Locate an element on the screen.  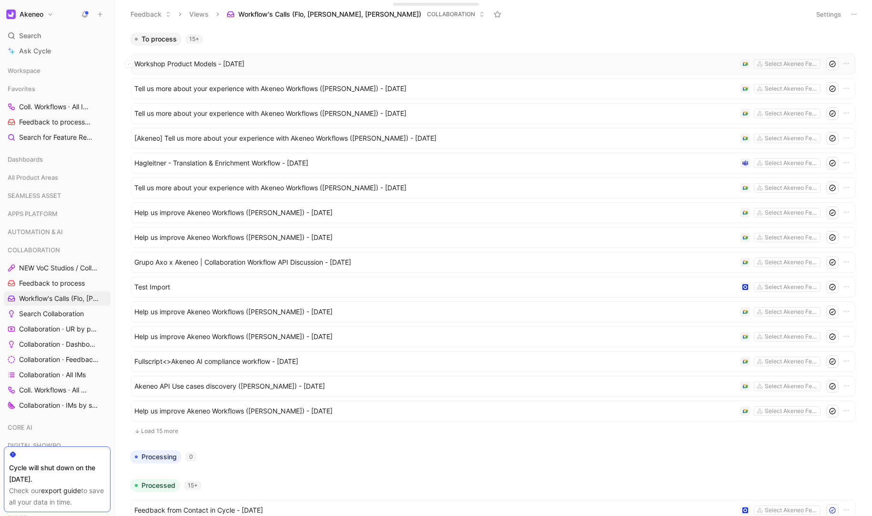
span: Ask Cycle is located at coordinates (35, 51).